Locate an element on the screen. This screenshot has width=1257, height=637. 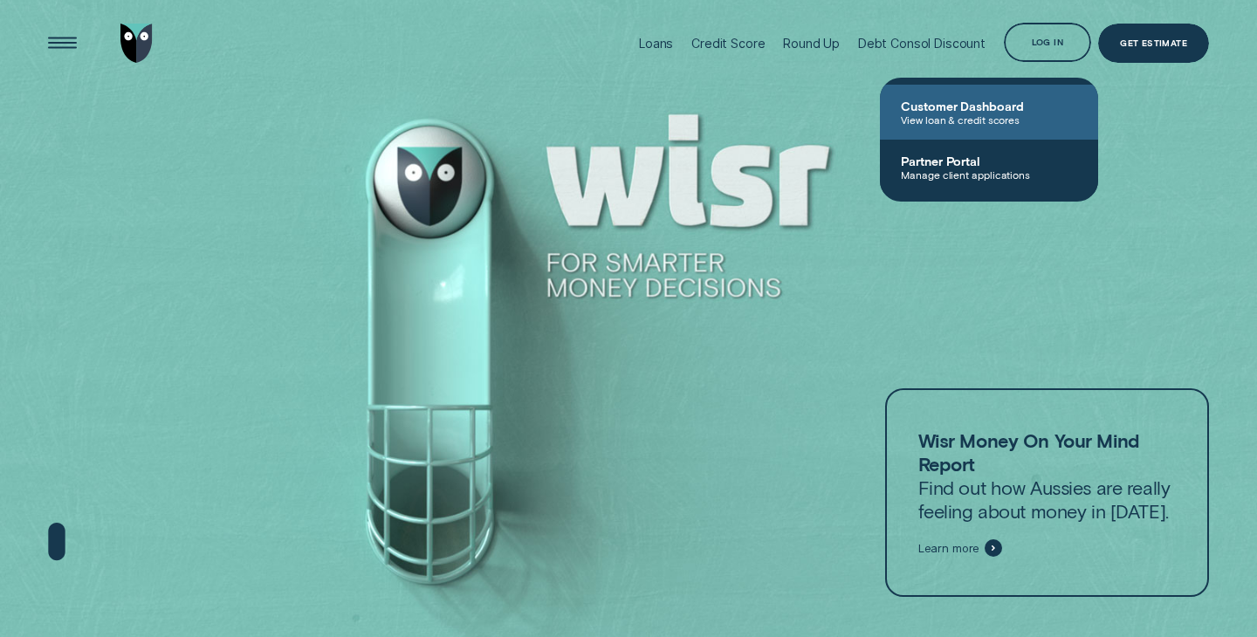
a: Get Estimate is located at coordinates (1153, 43).